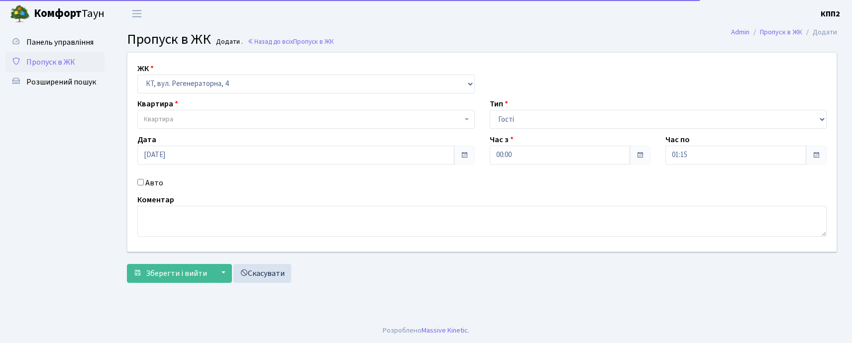 This screenshot has height=343, width=852. Describe the element at coordinates (740, 32) in the screenshot. I see `a: Admin` at that location.